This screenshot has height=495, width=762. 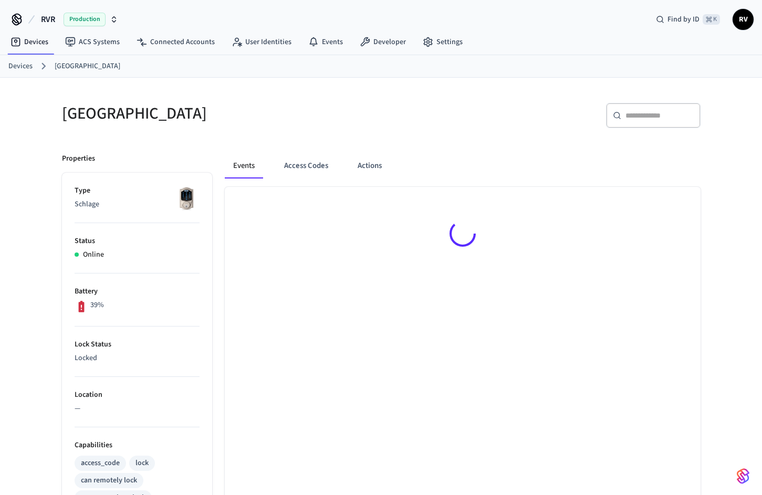 What do you see at coordinates (78, 159) in the screenshot?
I see `p: Properties` at bounding box center [78, 159].